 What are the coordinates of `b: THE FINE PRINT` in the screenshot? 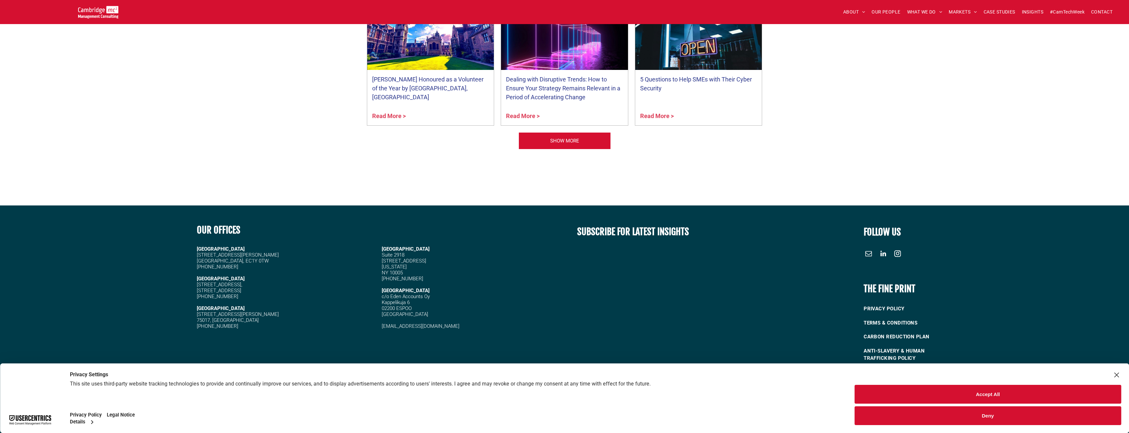 It's located at (889, 288).